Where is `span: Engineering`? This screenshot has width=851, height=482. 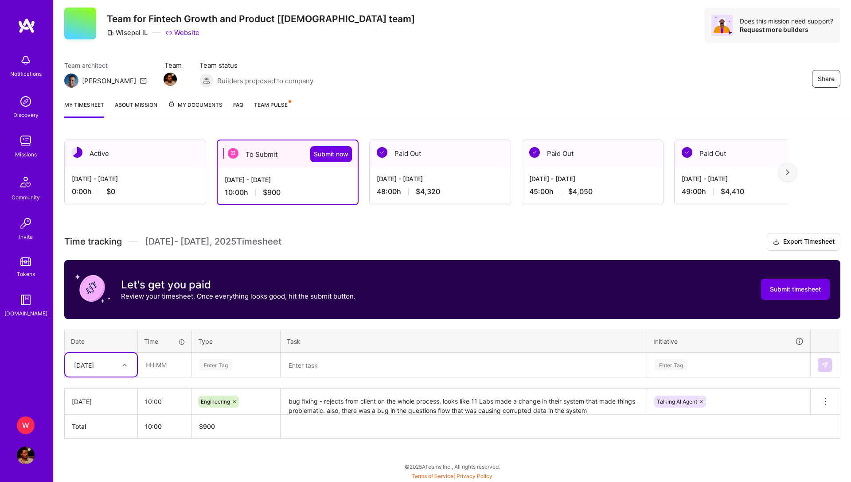
span: Engineering is located at coordinates (215, 402).